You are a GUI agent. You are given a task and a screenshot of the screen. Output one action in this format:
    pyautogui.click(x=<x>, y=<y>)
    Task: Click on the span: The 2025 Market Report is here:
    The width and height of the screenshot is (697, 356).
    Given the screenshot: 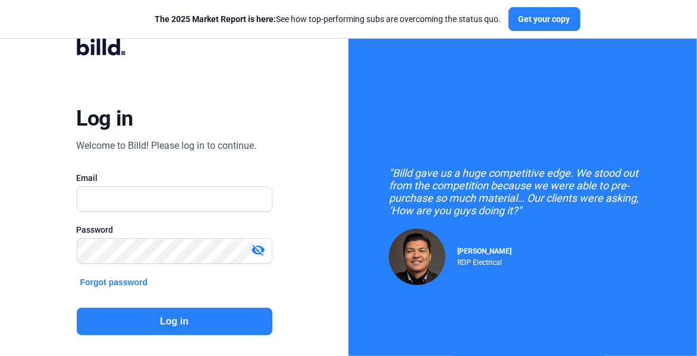 What is the action you would take?
    pyautogui.click(x=216, y=19)
    